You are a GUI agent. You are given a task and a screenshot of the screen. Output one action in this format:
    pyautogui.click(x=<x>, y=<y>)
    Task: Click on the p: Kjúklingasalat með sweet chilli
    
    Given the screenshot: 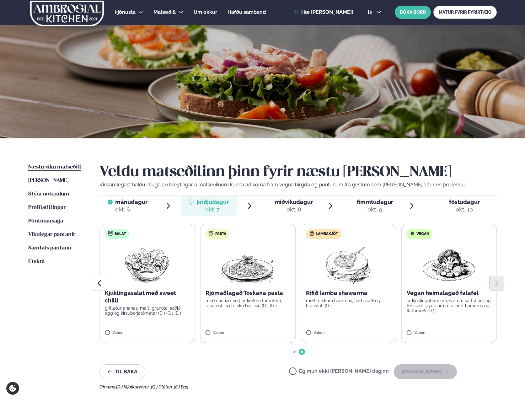 What is the action you would take?
    pyautogui.click(x=147, y=297)
    